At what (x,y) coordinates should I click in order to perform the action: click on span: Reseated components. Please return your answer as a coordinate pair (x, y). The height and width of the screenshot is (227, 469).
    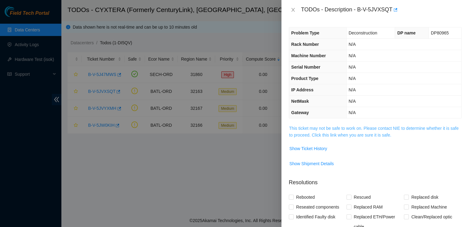
    Looking at the image, I should click on (318, 207).